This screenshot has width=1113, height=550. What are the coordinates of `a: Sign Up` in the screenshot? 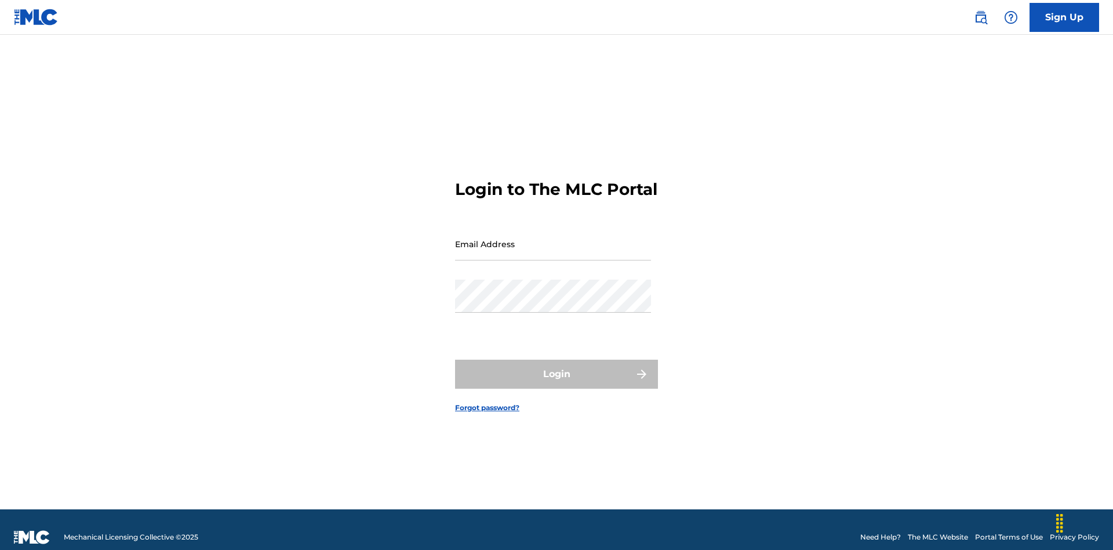 It's located at (1065, 17).